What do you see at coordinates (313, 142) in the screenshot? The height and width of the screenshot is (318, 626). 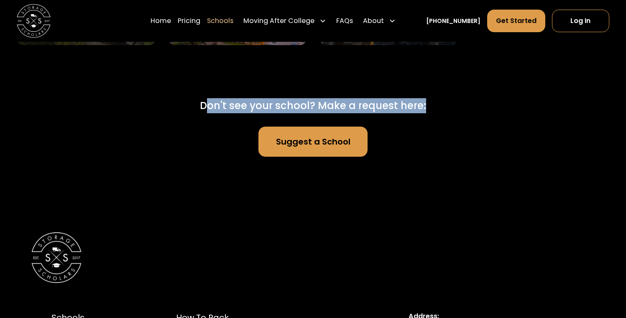 I see `a: Suggest a School` at bounding box center [313, 142].